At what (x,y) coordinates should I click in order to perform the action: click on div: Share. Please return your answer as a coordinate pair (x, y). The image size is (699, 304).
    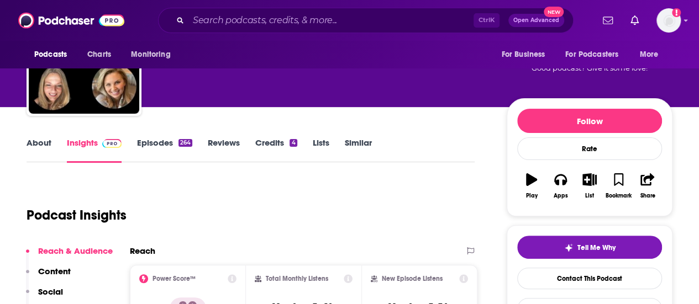
    Looking at the image, I should click on (647, 196).